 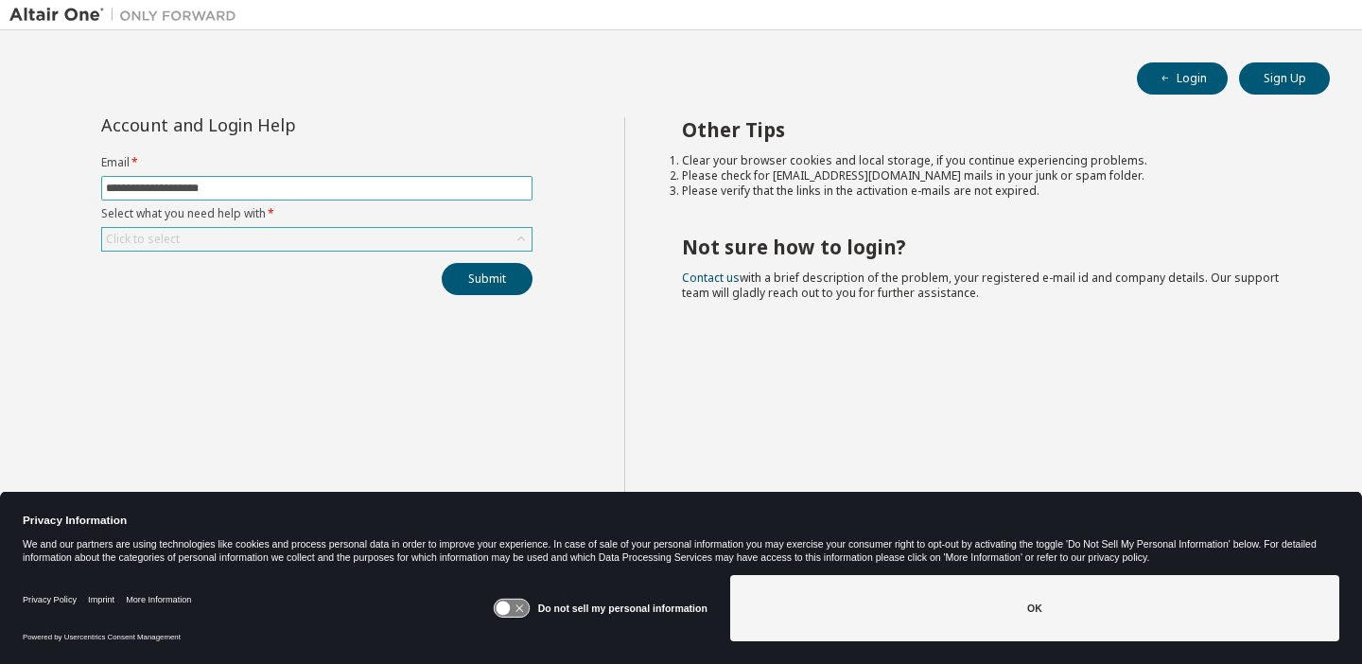 I want to click on span: with a brief description of the problem, your registered e-mail id and company details. Our suppo..., so click(x=980, y=285).